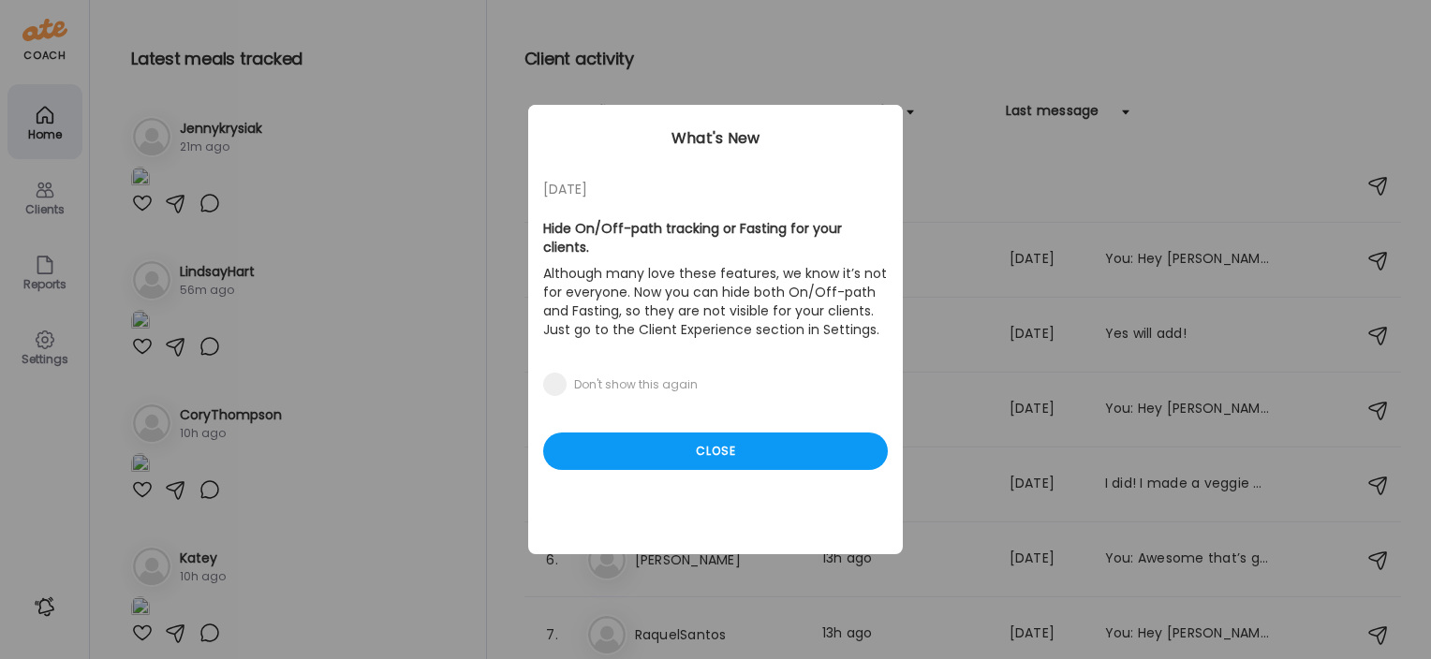 This screenshot has height=659, width=1431. I want to click on div: Close, so click(715, 451).